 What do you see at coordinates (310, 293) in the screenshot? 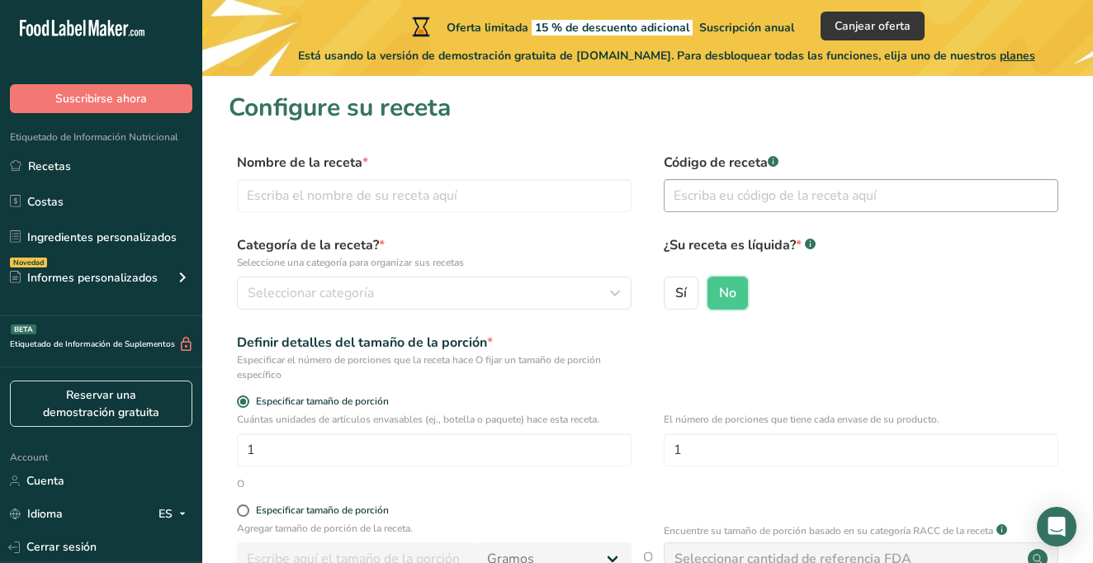
I see `span: Seleccionar categoría` at bounding box center [310, 293].